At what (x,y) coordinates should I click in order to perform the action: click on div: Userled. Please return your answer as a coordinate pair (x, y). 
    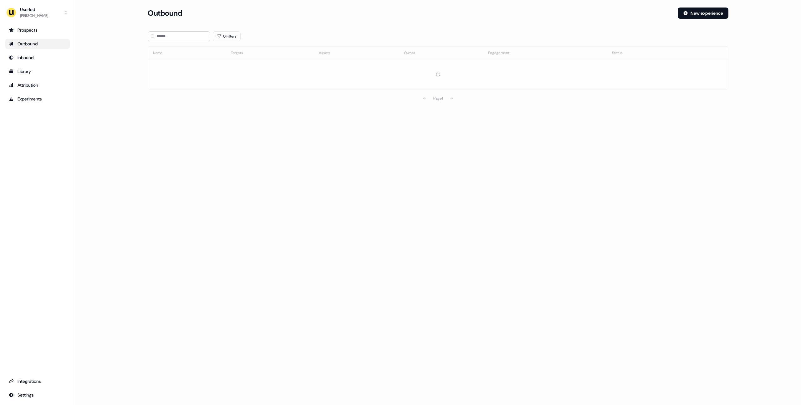
    Looking at the image, I should click on (34, 9).